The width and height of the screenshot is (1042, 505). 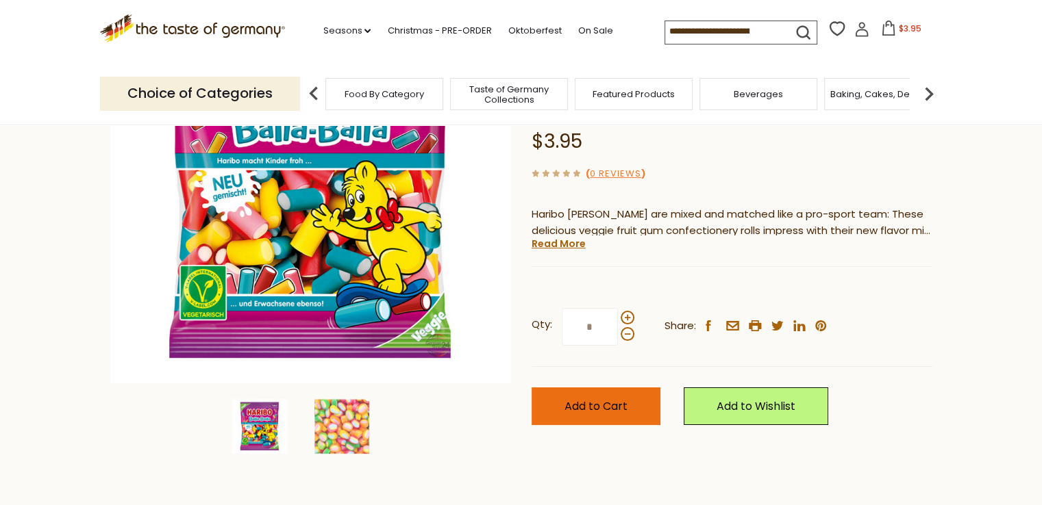 I want to click on a: On Sale, so click(x=594, y=31).